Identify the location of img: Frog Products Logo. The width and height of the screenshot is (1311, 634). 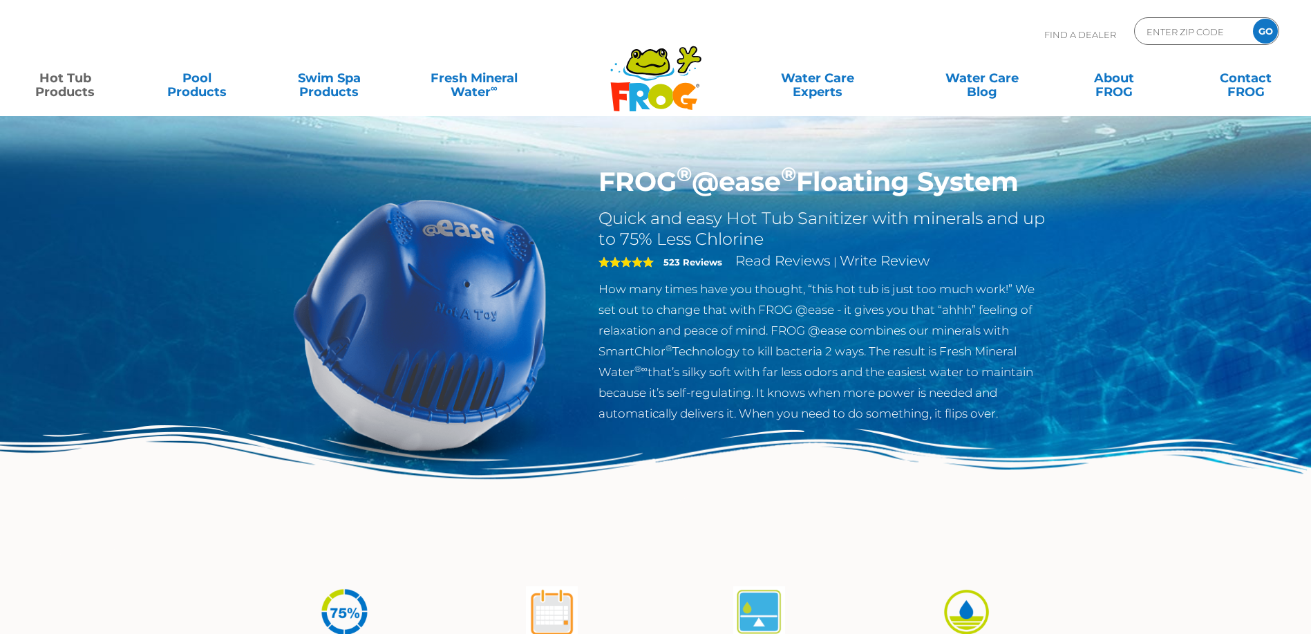
(656, 70).